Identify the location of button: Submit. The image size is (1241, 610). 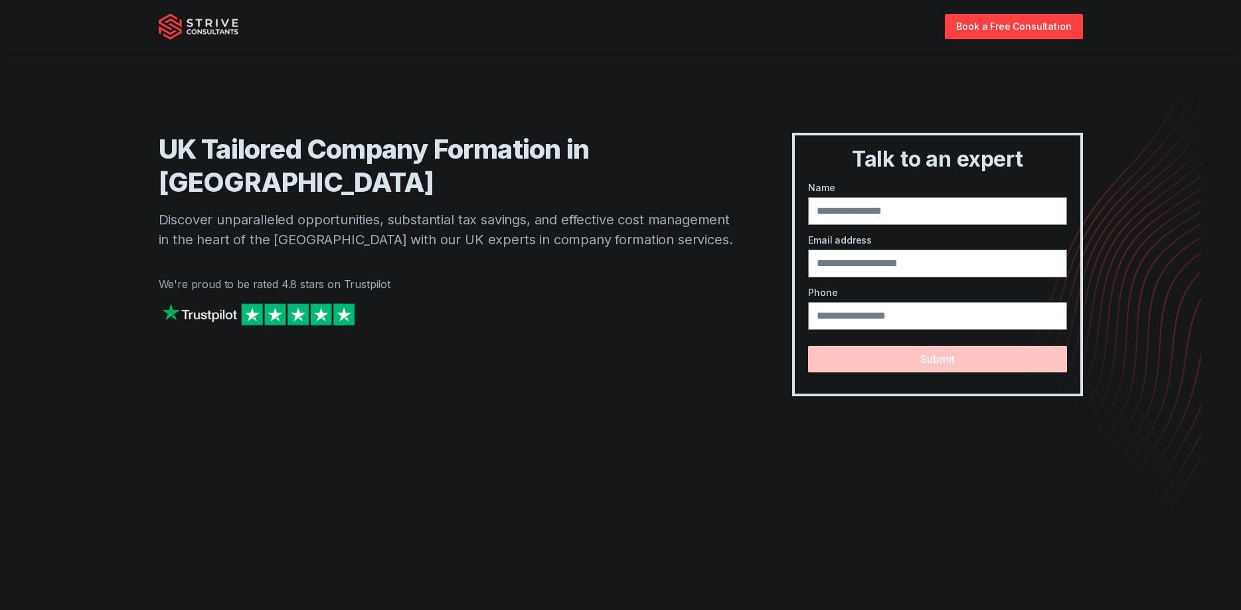
(937, 359).